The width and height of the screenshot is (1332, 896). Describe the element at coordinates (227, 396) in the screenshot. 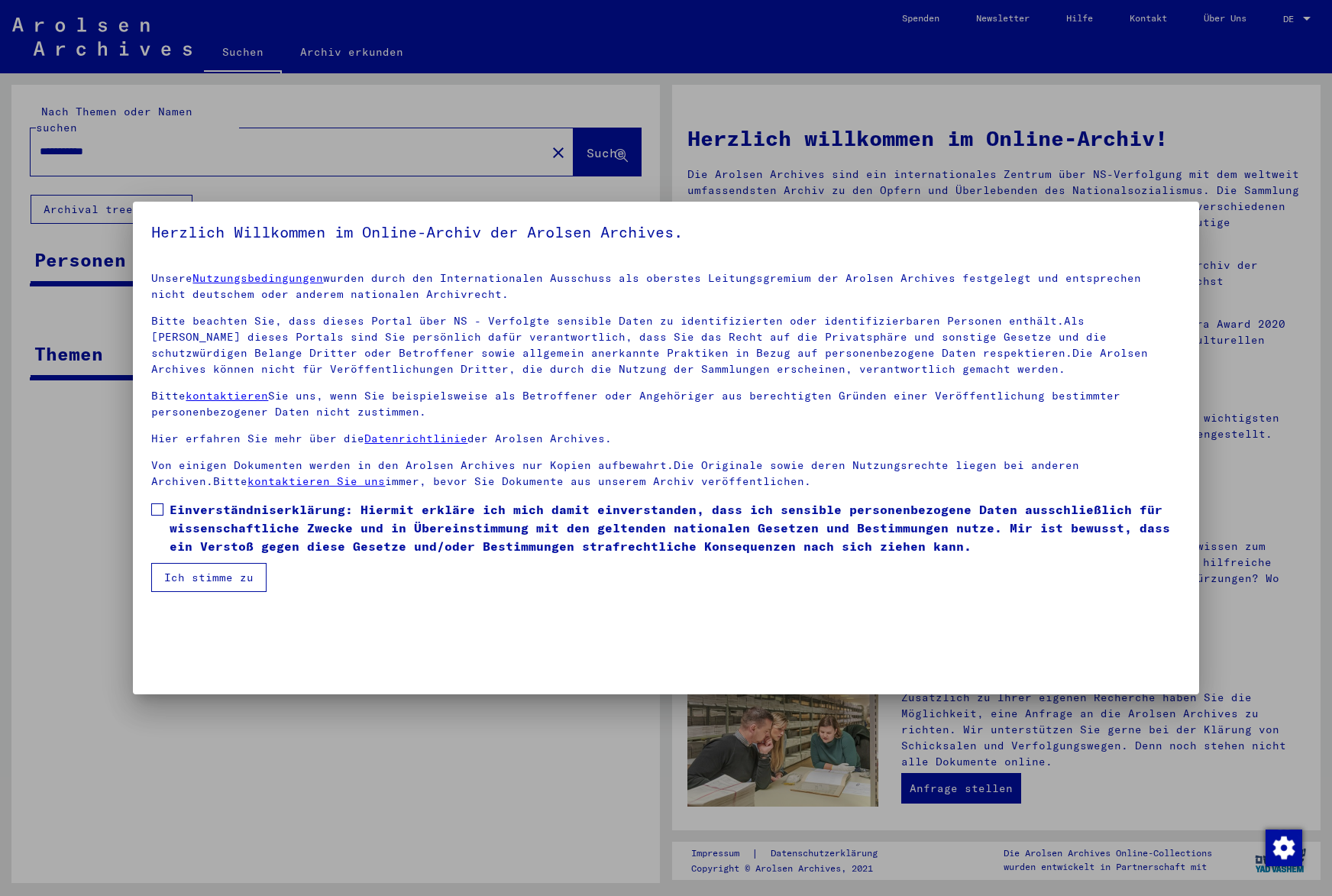

I see `a: kontaktieren` at that location.